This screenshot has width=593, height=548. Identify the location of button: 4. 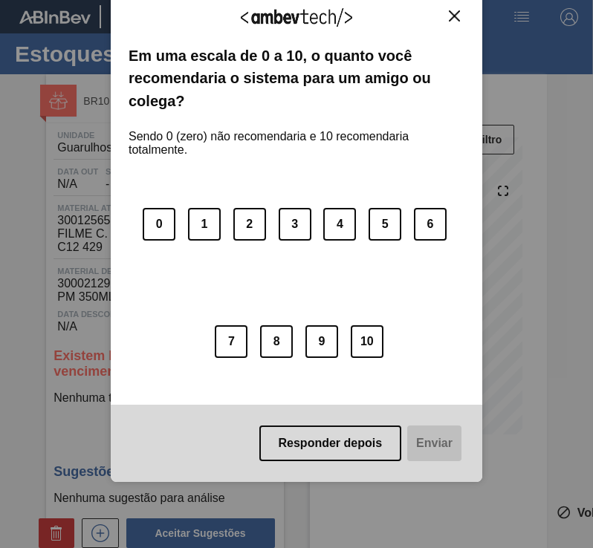
(339, 224).